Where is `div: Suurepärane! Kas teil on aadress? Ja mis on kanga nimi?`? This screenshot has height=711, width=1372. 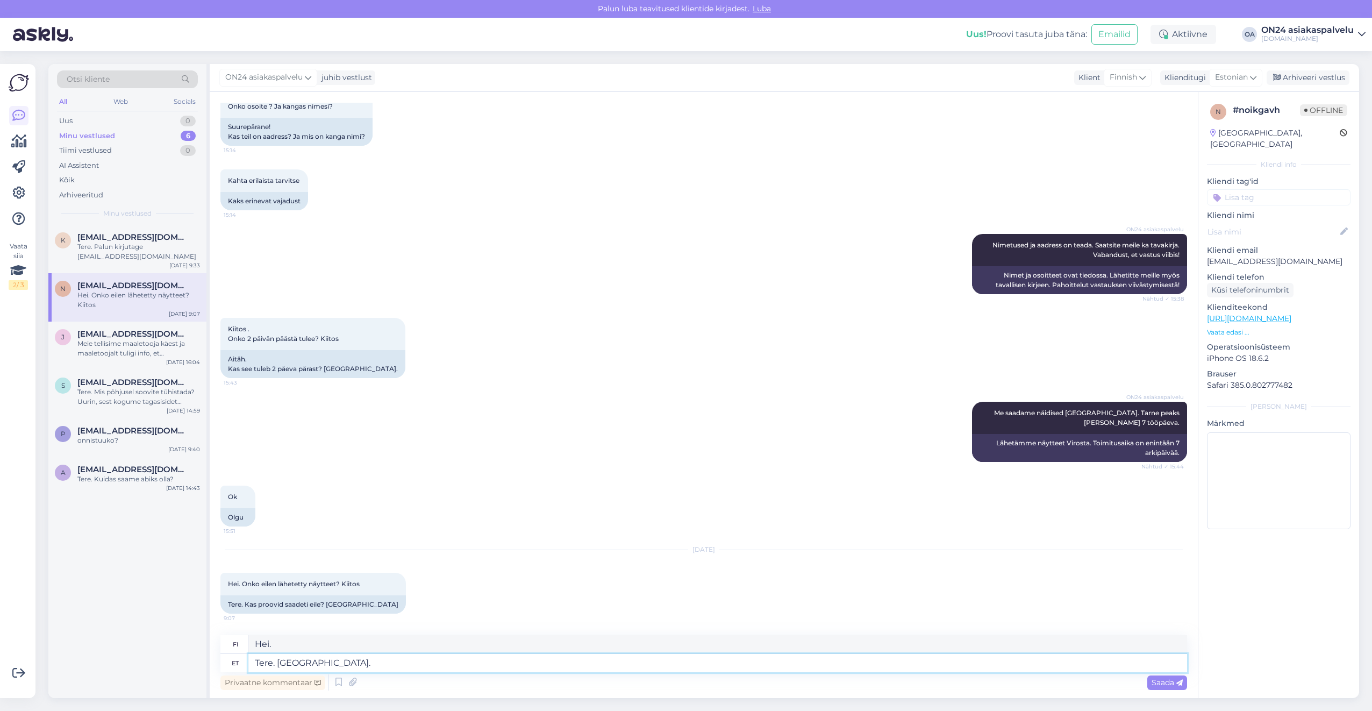
div: Suurepärane! Kas teil on aadress? Ja mis on kanga nimi? is located at coordinates (296, 132).